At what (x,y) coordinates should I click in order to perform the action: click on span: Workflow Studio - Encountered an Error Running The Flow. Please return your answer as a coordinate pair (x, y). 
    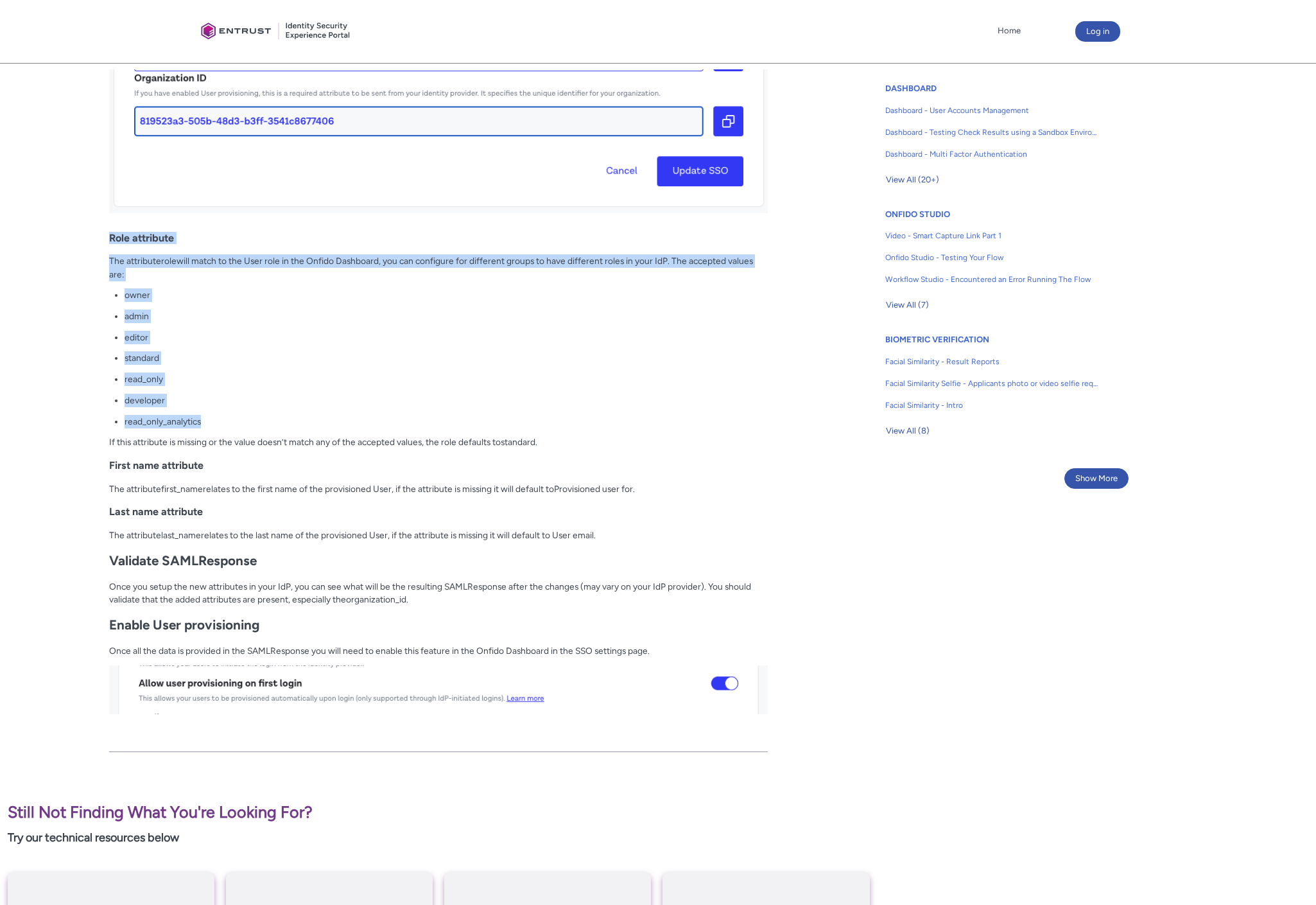
    Looking at the image, I should click on (992, 279).